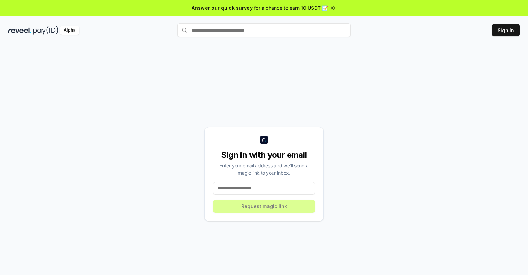  What do you see at coordinates (264, 140) in the screenshot?
I see `img: logo_small` at bounding box center [264, 140].